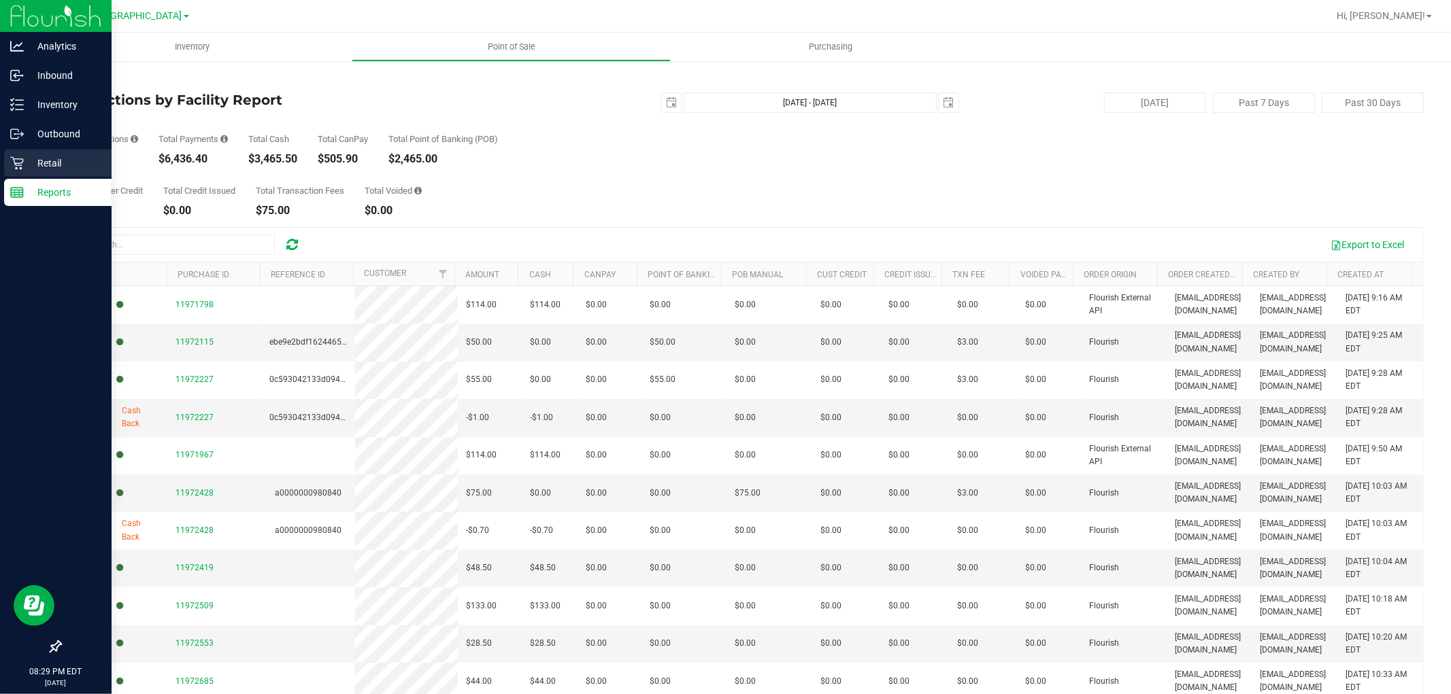 The image size is (1451, 694). What do you see at coordinates (199, 211) in the screenshot?
I see `div: $0.00` at bounding box center [199, 211].